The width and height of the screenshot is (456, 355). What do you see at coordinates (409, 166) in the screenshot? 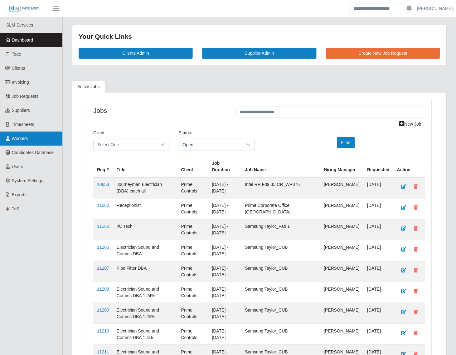
I see `th: Action` at bounding box center [409, 166].